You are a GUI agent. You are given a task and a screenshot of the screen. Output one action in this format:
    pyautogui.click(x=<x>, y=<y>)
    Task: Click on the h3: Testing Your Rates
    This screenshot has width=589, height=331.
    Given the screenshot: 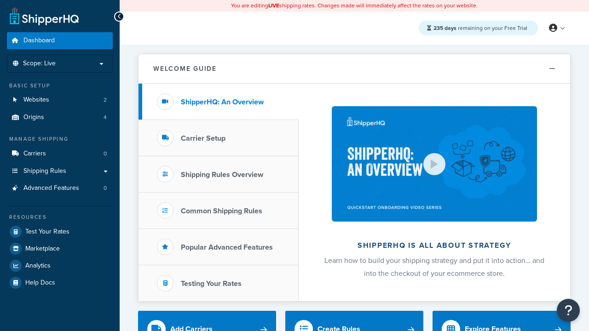 What is the action you would take?
    pyautogui.click(x=211, y=284)
    